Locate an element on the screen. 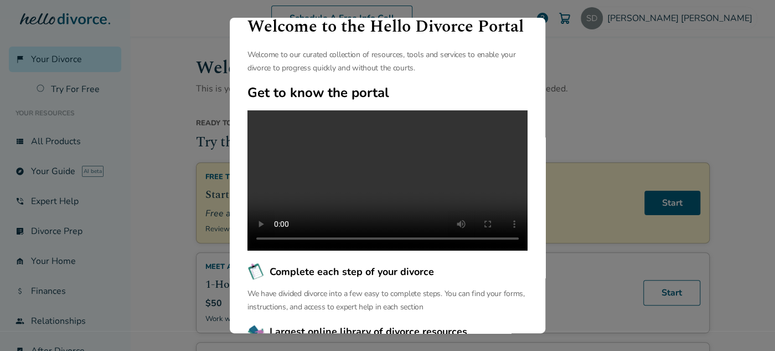  p: We have divided divorce into a few easy to complete steps. You can find your forms, instructions,... is located at coordinates (388, 300).